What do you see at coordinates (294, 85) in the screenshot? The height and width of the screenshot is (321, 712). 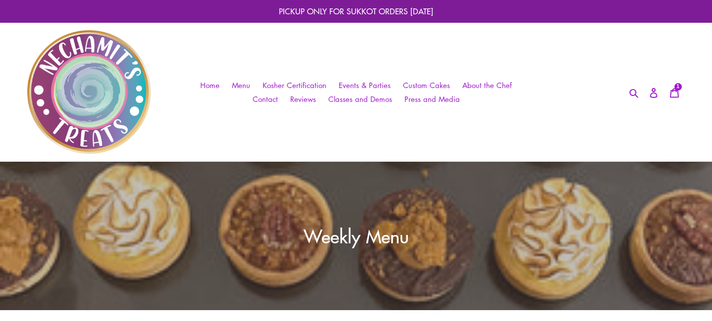 I see `a: Kosher Certification` at bounding box center [294, 85].